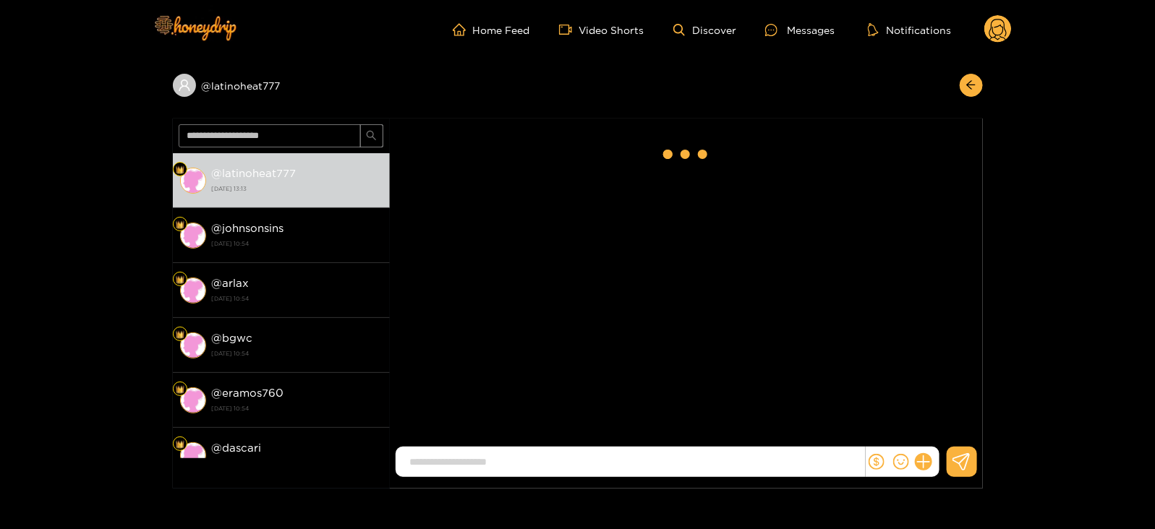  What do you see at coordinates (281, 85) in the screenshot?
I see `div: @latinoheat777` at bounding box center [281, 85].